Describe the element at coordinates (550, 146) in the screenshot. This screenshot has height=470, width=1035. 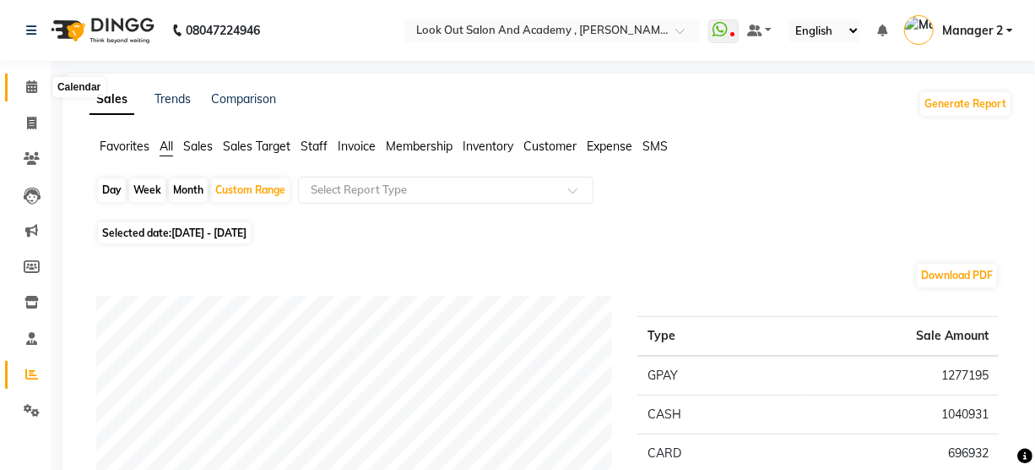
I see `span: Customer` at that location.